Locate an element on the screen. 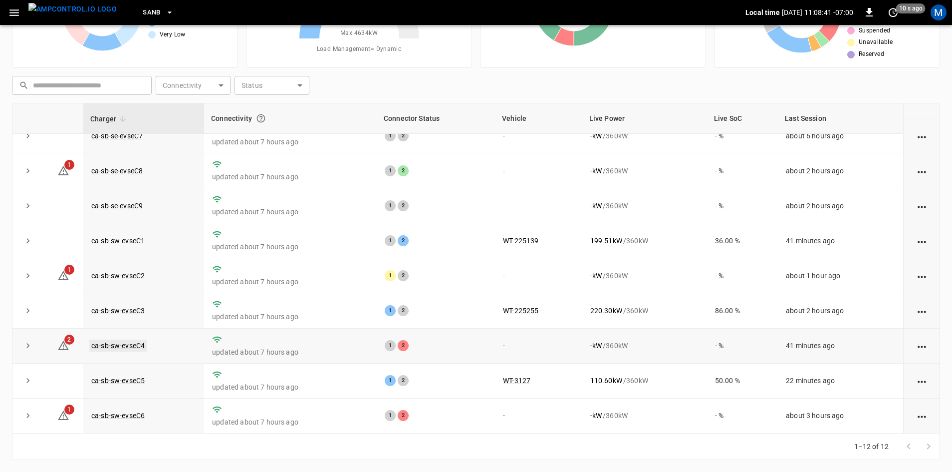  a: ca-sb-sw-evseC1 is located at coordinates (118, 241).